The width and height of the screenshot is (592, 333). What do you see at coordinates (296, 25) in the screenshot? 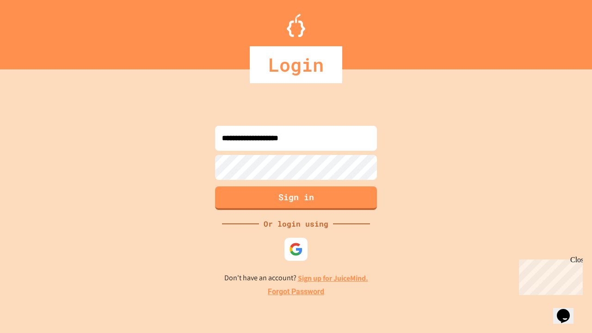
I see `img: Logo.svg` at bounding box center [296, 25].